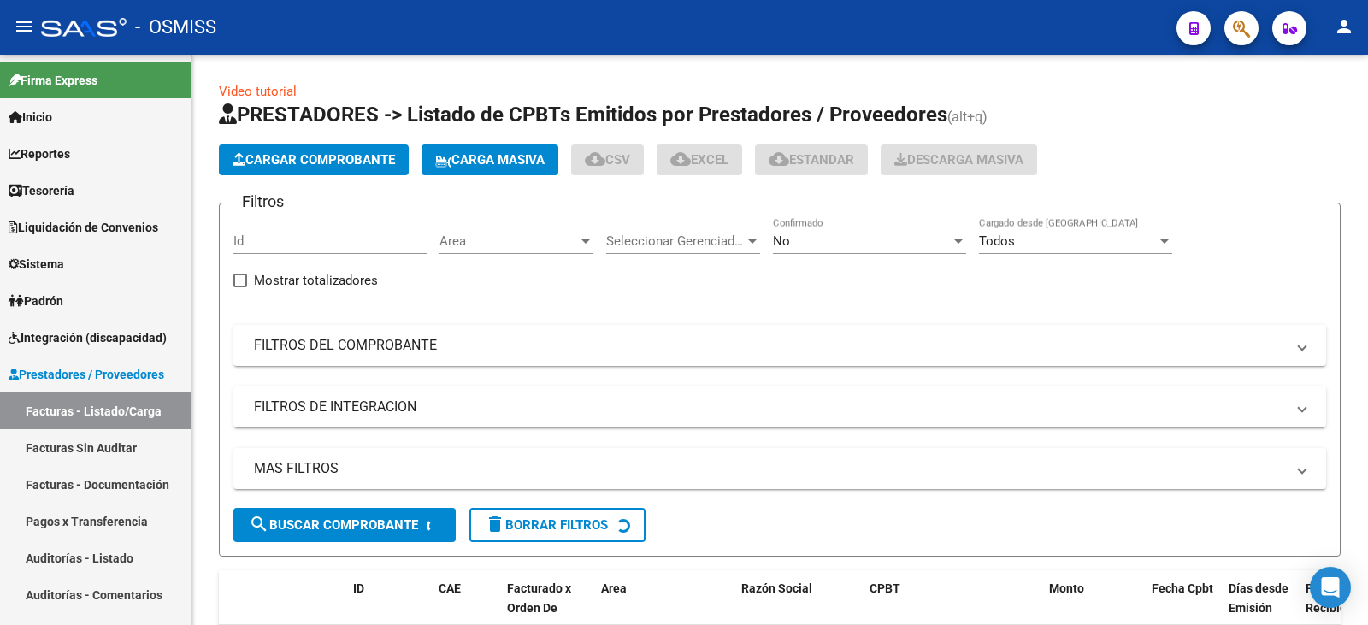 The image size is (1368, 625). What do you see at coordinates (1331, 588) in the screenshot?
I see `div: Open Intercom Messenger` at bounding box center [1331, 588].